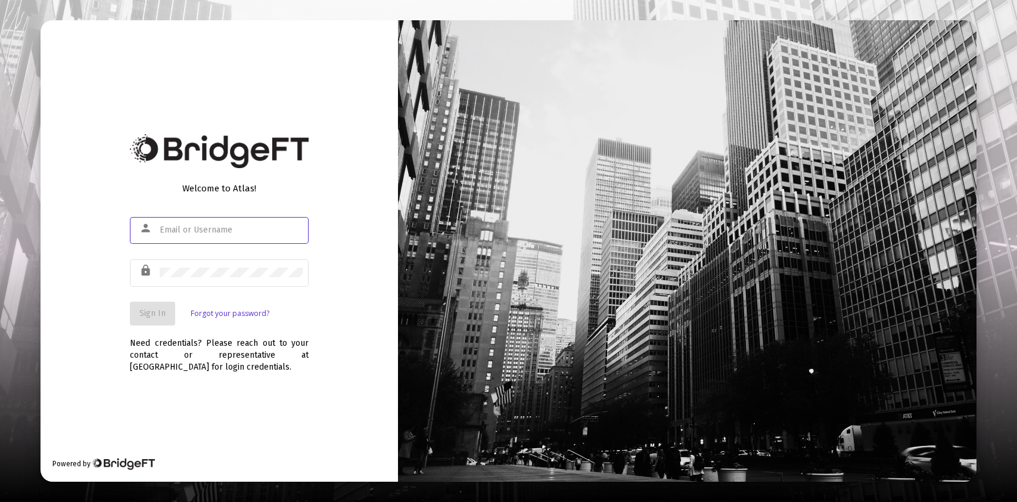 The image size is (1017, 502). Describe the element at coordinates (231, 230) in the screenshot. I see `input: Email or Username` at that location.